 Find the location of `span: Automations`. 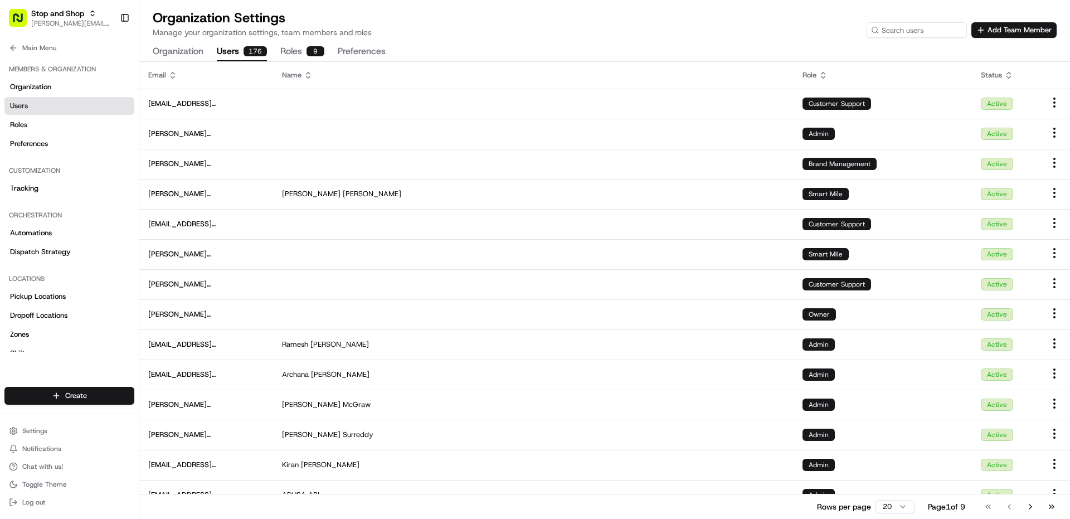

span: Automations is located at coordinates (31, 233).